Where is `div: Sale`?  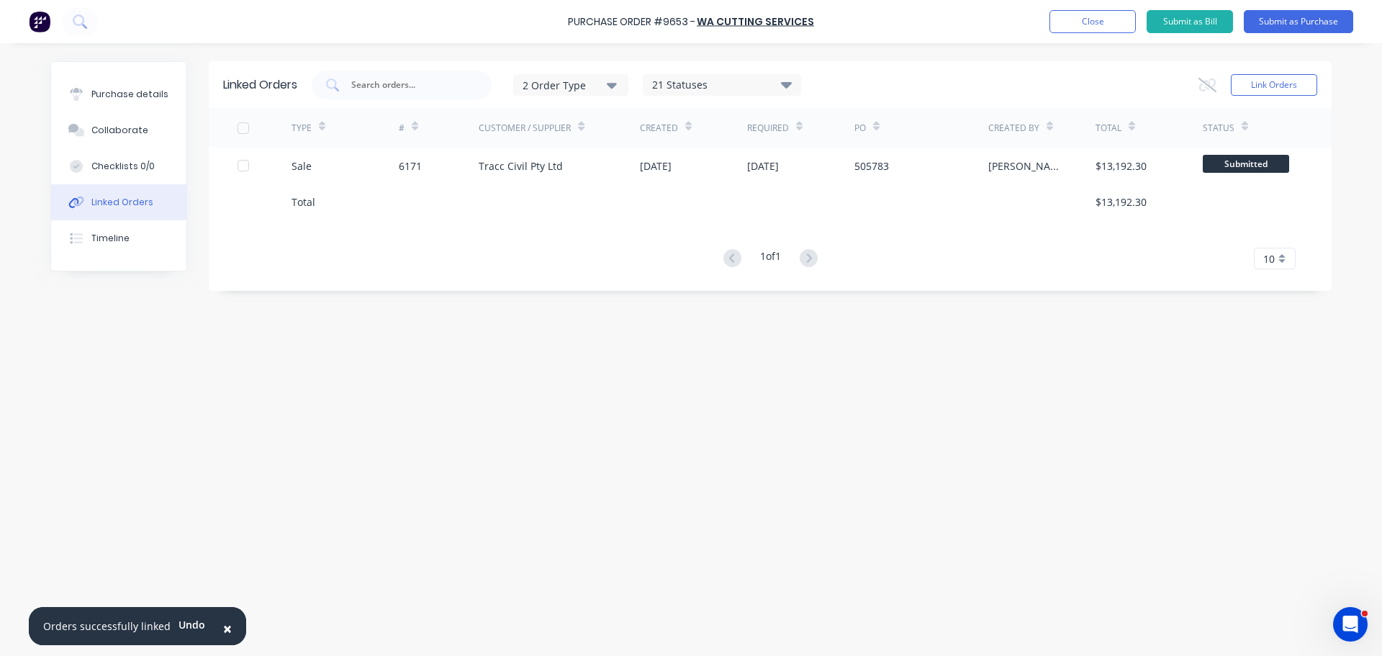 div: Sale is located at coordinates (302, 166).